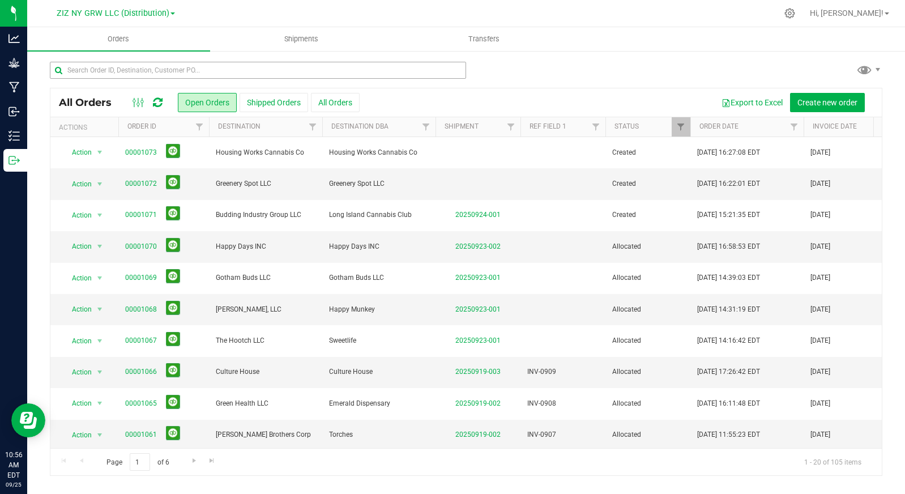 The height and width of the screenshot is (494, 905). What do you see at coordinates (113, 13) in the screenshot?
I see `span: ZIZ NY GRW LLC (Distribution)` at bounding box center [113, 13].